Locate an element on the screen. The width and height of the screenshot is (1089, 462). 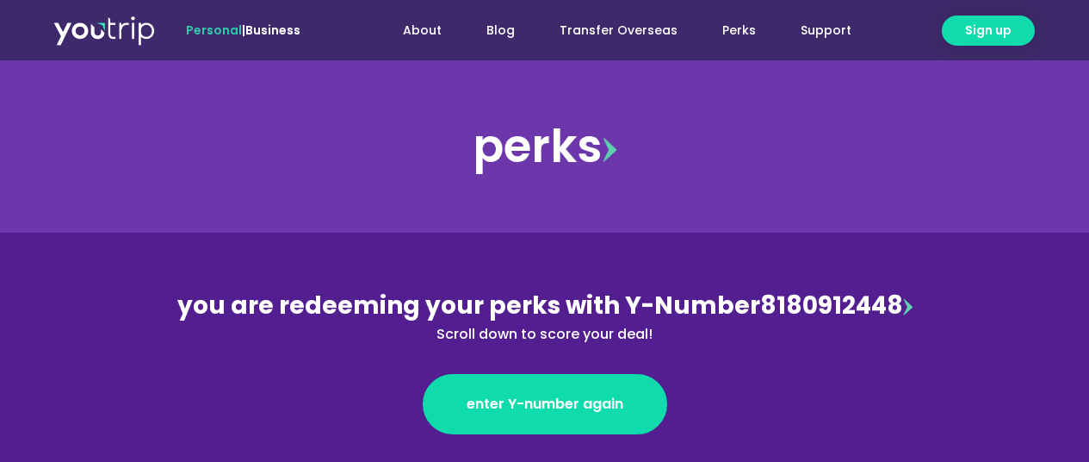
a: Sign up is located at coordinates (989, 30).